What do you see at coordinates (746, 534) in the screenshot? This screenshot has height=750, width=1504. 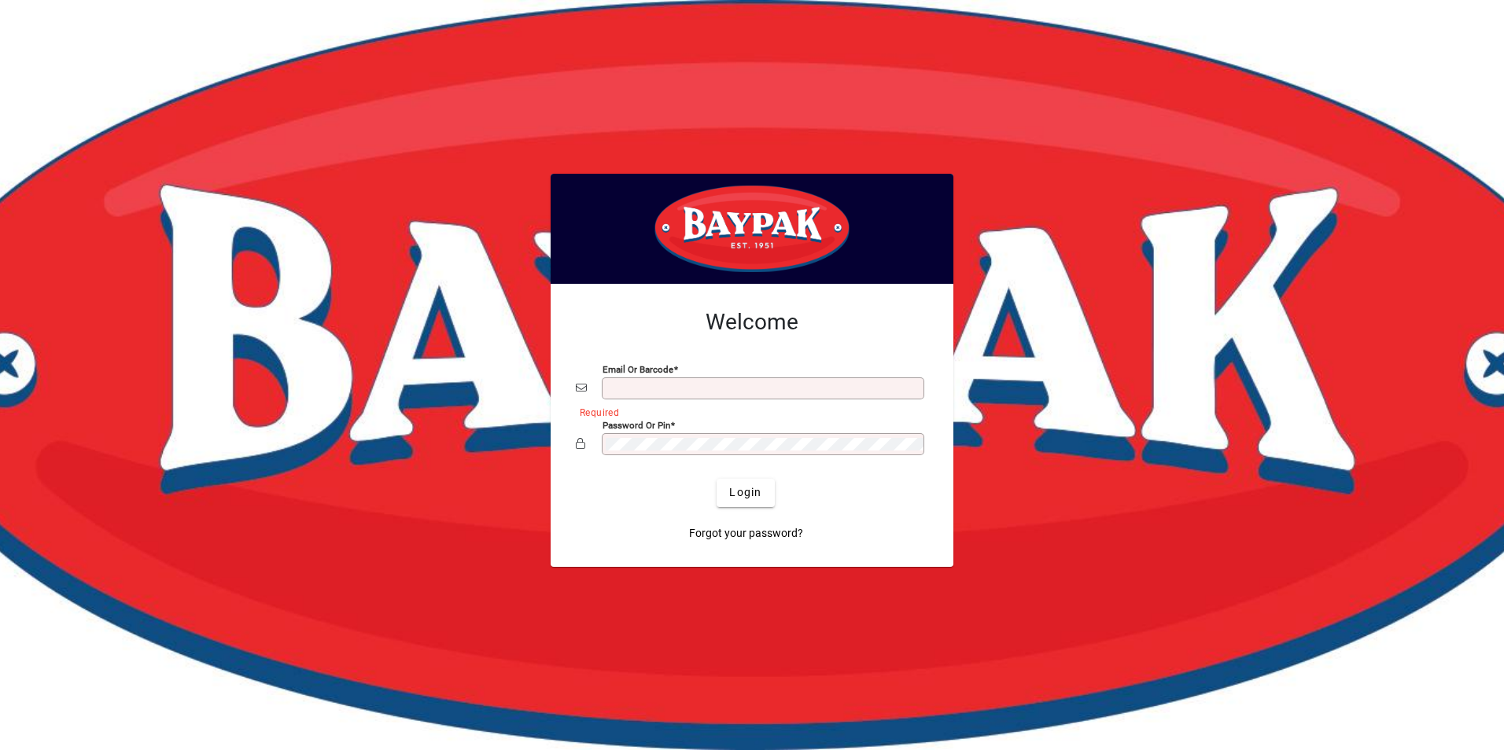 I see `a: Forgot your password?` at bounding box center [746, 534].